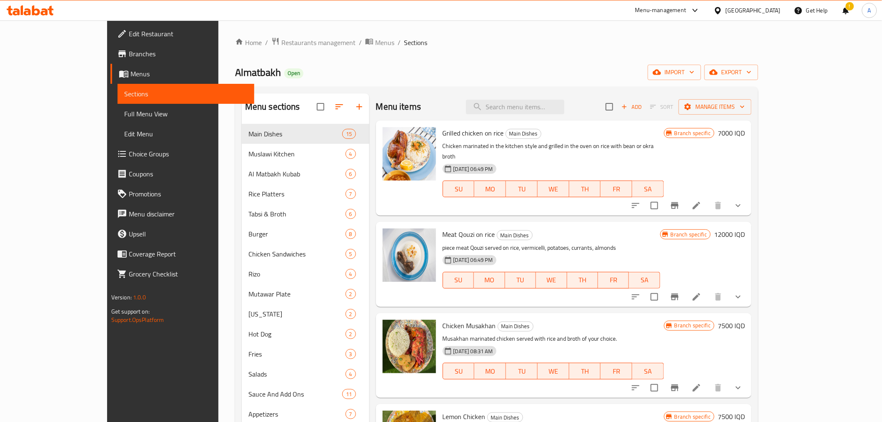 This screenshot has width=882, height=422. What do you see at coordinates (306, 234) in the screenshot?
I see `div: Burger8` at bounding box center [306, 234].